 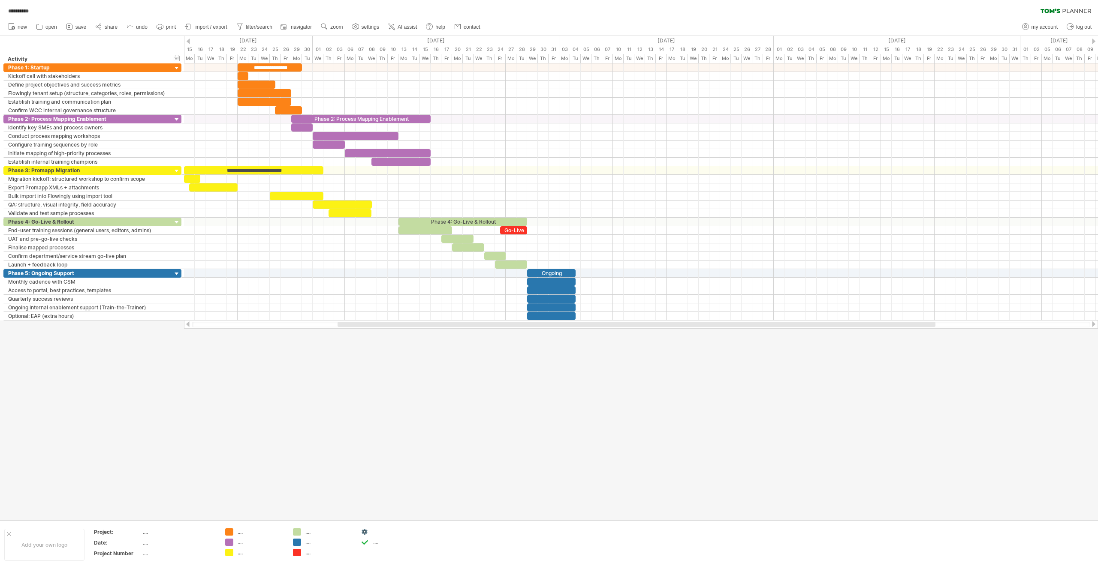 I want to click on div: Phase 2: Process Mapping Enablement, so click(x=88, y=119).